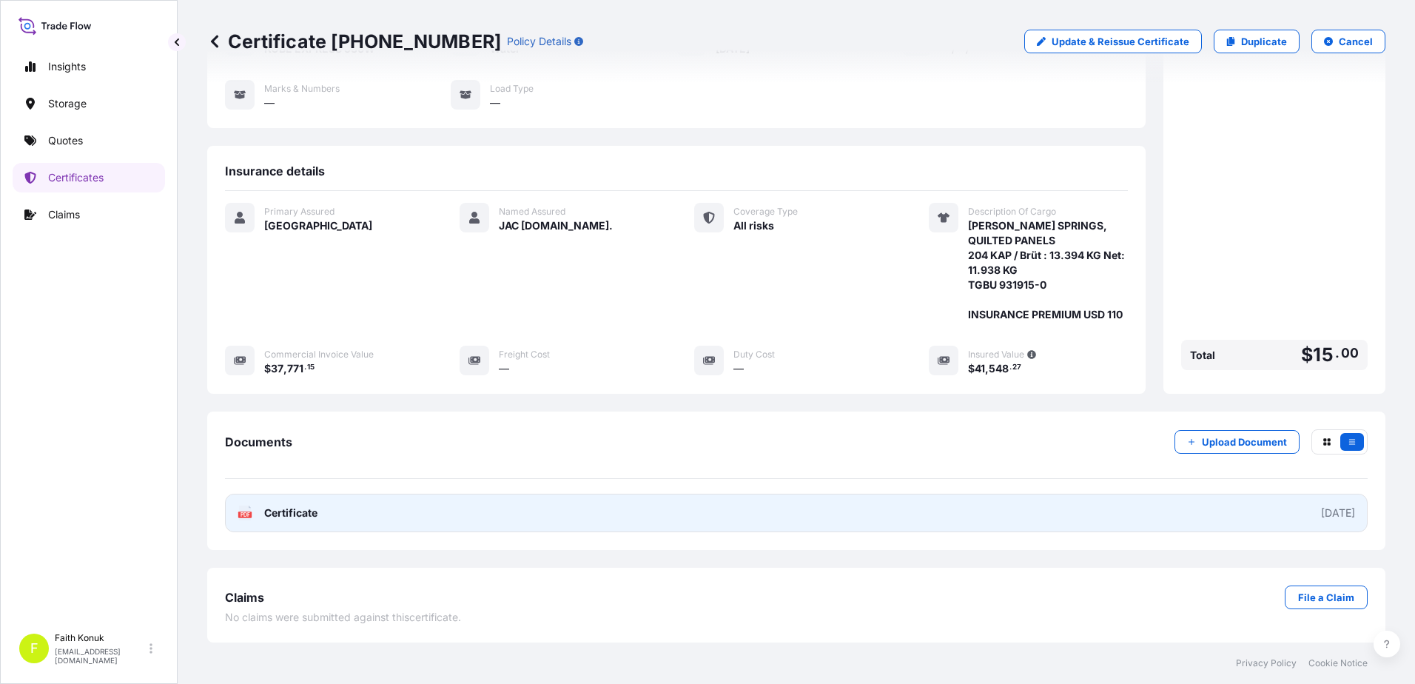 The width and height of the screenshot is (1415, 684). What do you see at coordinates (1017, 367) in the screenshot?
I see `span: 27` at bounding box center [1017, 367].